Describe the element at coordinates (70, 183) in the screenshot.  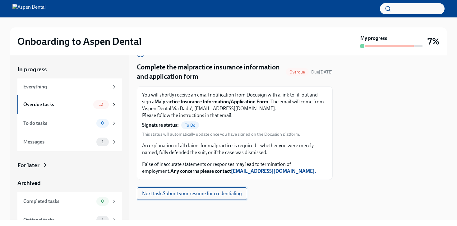
I see `div: Archived` at that location.